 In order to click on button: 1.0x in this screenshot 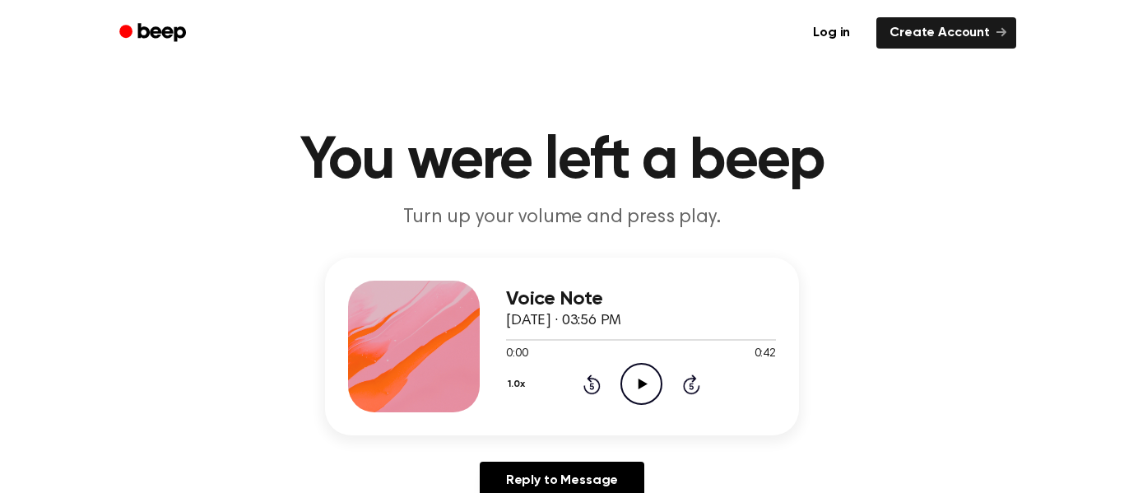, I will do `click(518, 384)`.